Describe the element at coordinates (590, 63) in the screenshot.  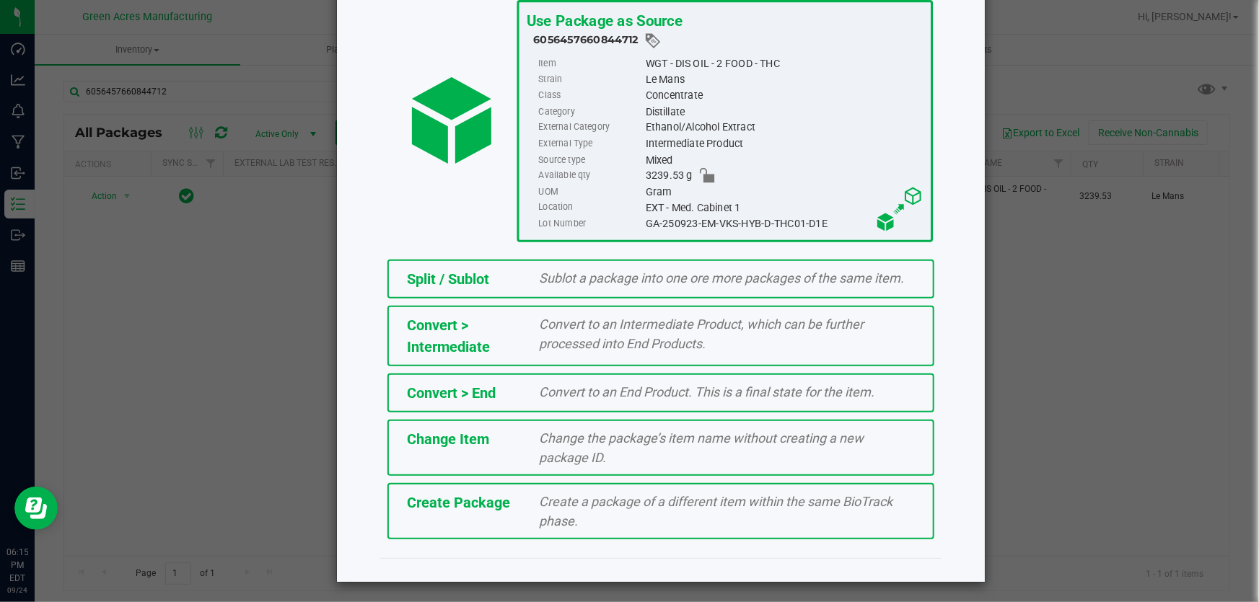
I see `label: Item` at that location.